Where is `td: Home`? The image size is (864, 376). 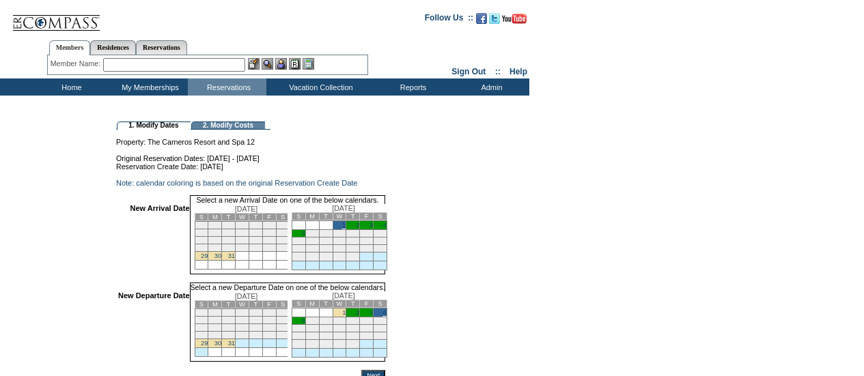
td: Home is located at coordinates (70, 87).